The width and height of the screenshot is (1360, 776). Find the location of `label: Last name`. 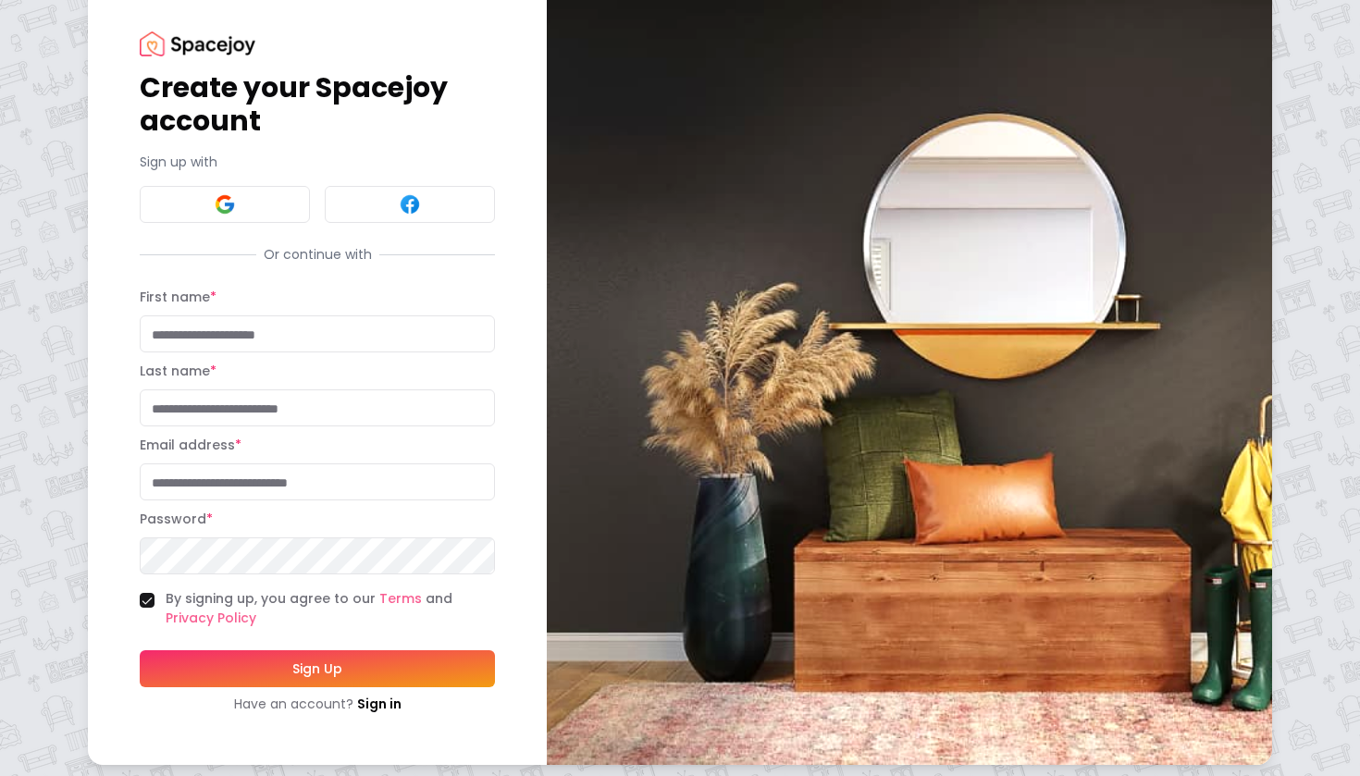

label: Last name is located at coordinates (178, 371).